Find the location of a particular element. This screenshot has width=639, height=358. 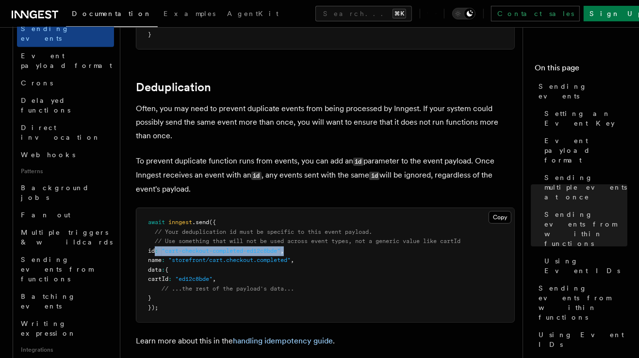

span: Setting an Event Key is located at coordinates (585, 118).